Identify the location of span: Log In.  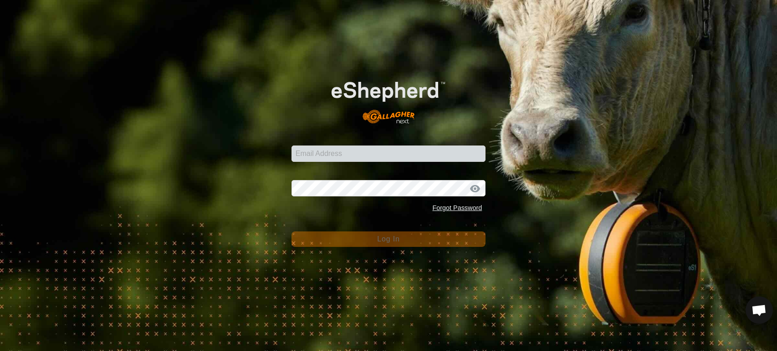
(388, 239).